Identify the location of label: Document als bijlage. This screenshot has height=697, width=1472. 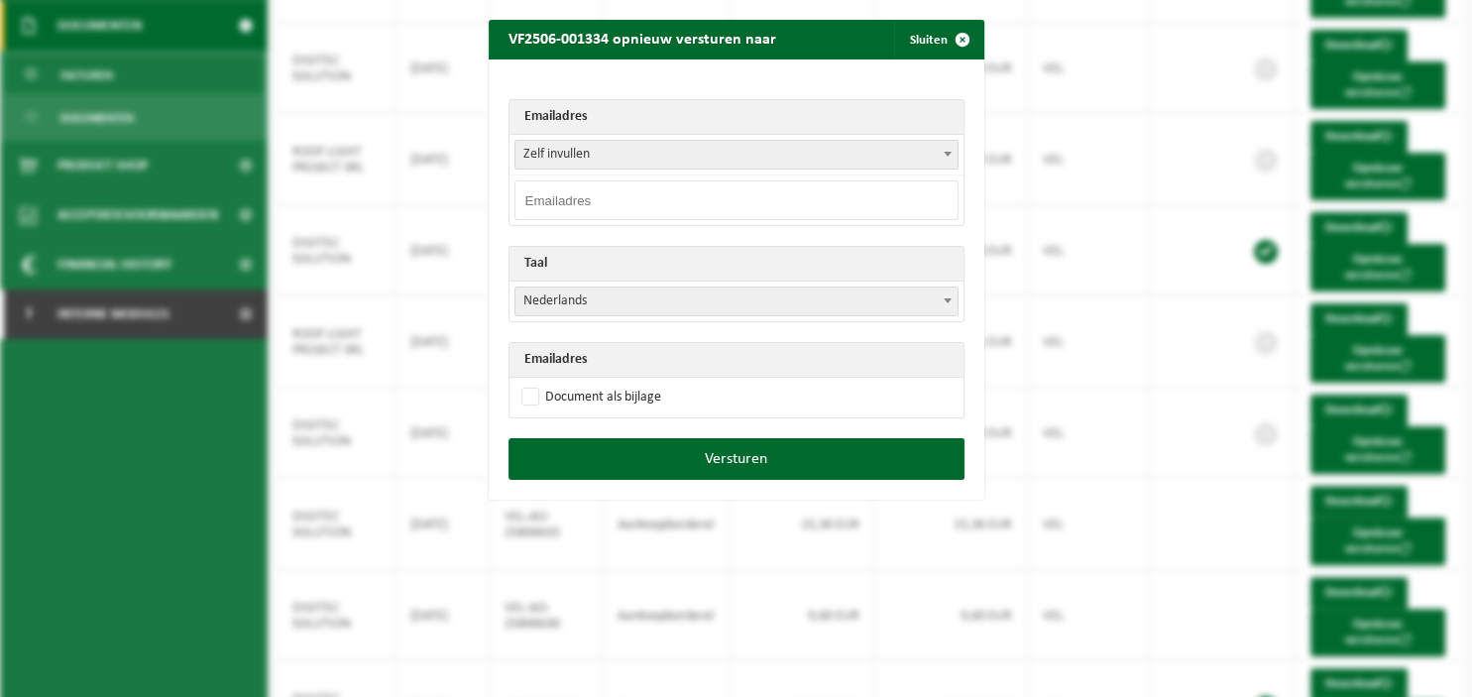
(589, 397).